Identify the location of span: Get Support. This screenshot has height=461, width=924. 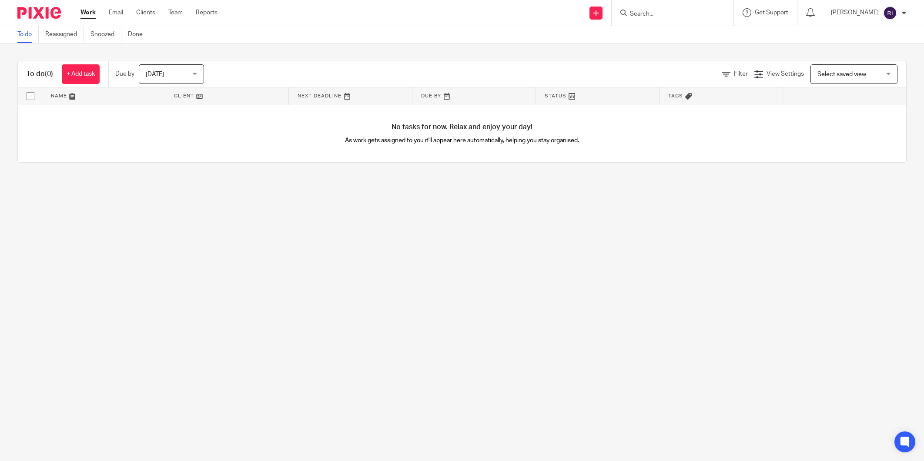
(772, 13).